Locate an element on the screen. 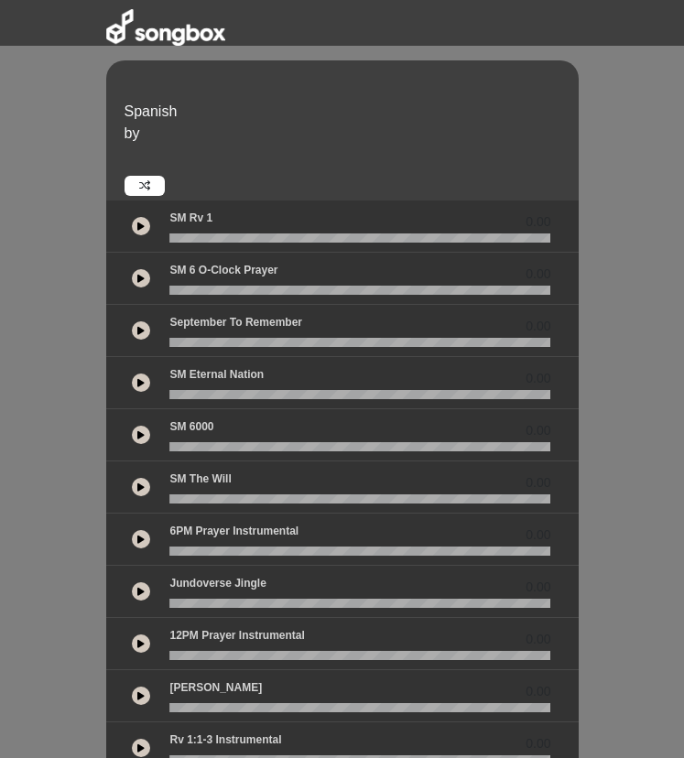  p: 12PM Prayer Instrumental is located at coordinates (236, 635).